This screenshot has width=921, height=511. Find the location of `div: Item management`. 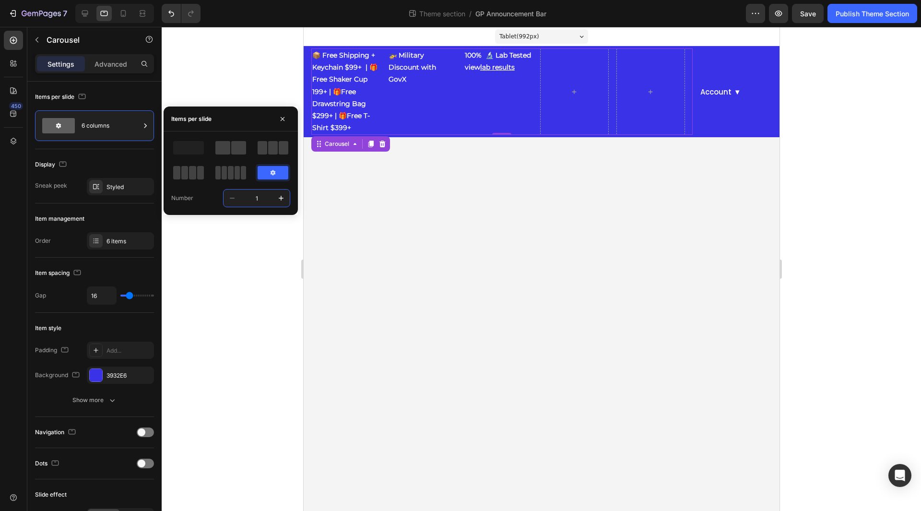

div: Item management is located at coordinates (59, 219).